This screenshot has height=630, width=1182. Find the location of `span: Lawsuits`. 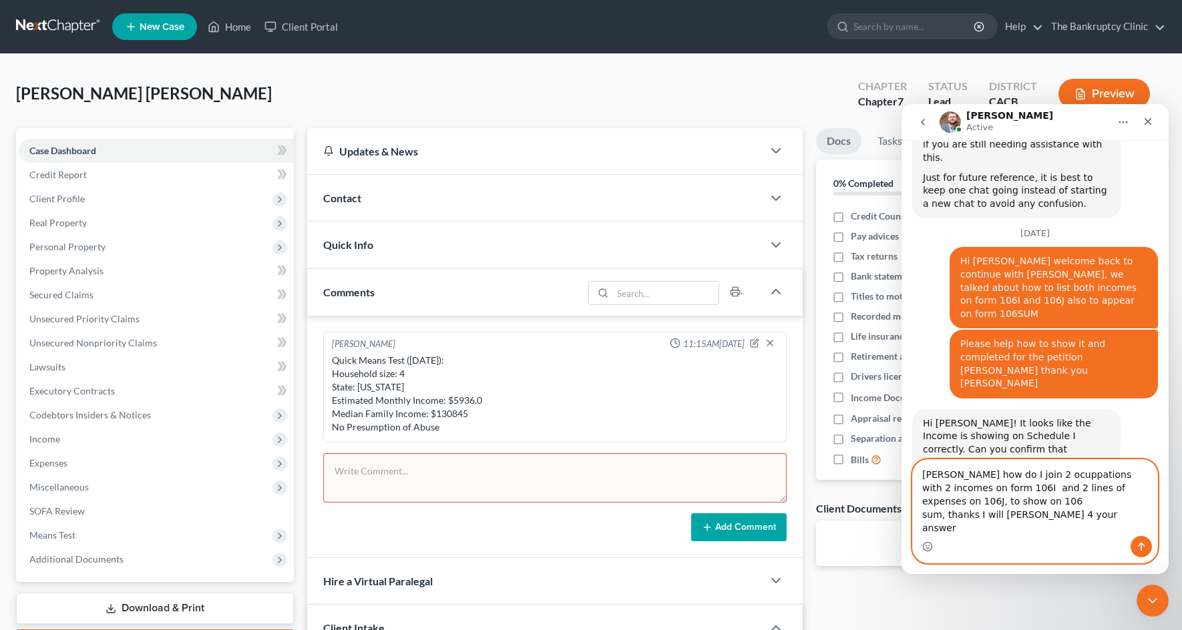

span: Lawsuits is located at coordinates (47, 366).